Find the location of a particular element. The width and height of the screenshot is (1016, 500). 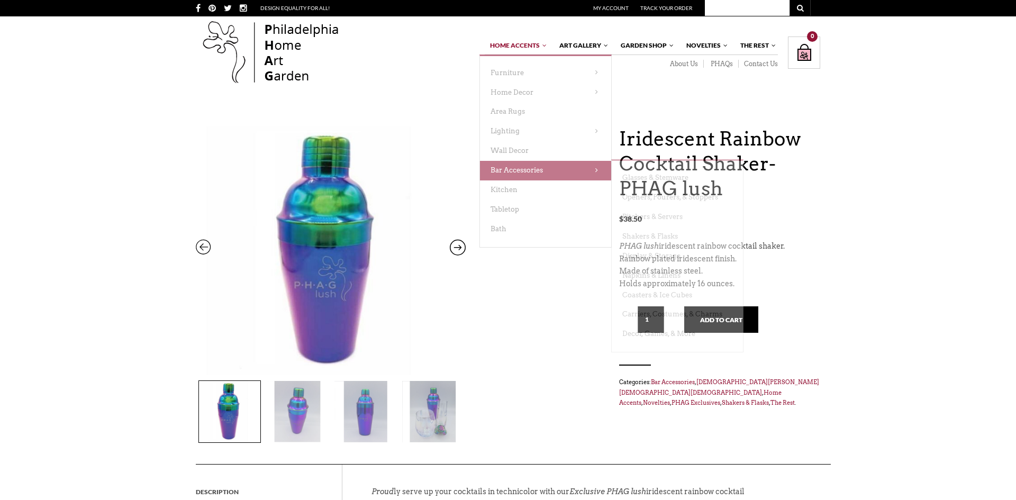

em: PHAG lush is located at coordinates (626, 491).